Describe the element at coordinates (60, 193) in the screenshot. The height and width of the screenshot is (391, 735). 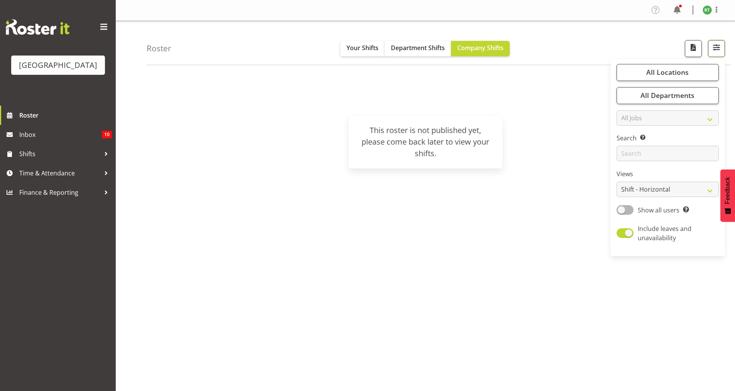
I see `span: Finance & Reporting` at that location.